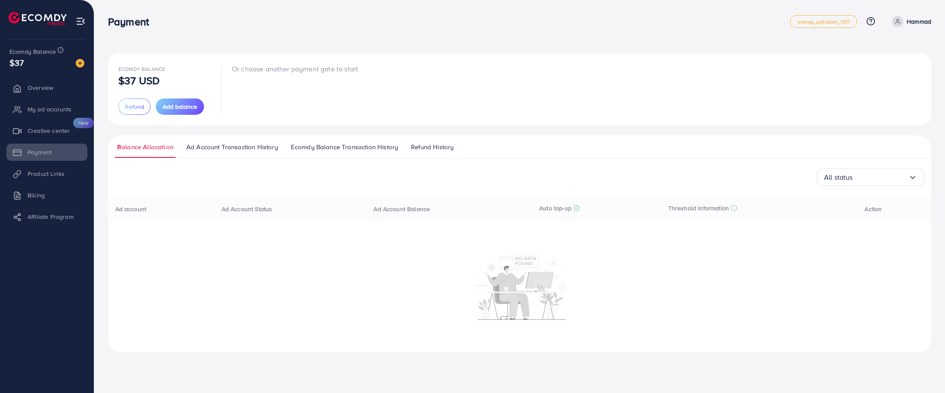 The height and width of the screenshot is (393, 945). What do you see at coordinates (910, 22) in the screenshot?
I see `a: Hammad` at bounding box center [910, 22].